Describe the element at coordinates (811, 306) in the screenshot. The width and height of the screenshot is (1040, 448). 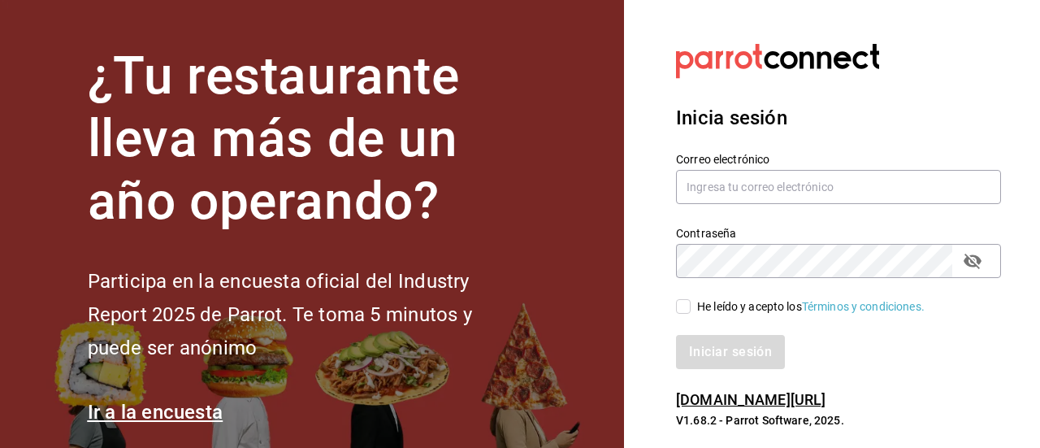
I see `div: He leído y acepto los` at that location.